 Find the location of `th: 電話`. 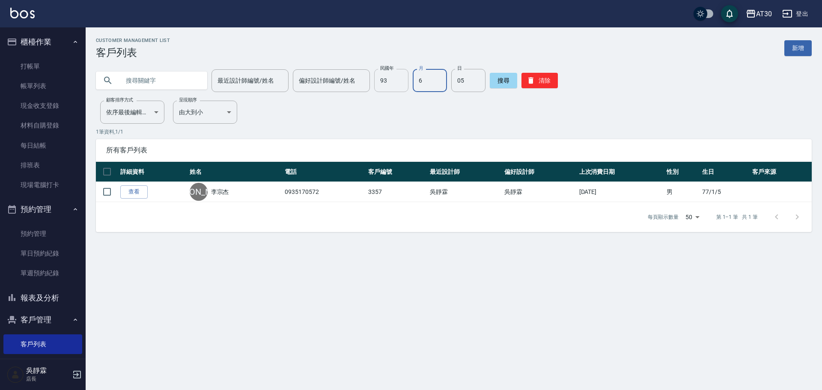

th: 電話 is located at coordinates (324, 172).